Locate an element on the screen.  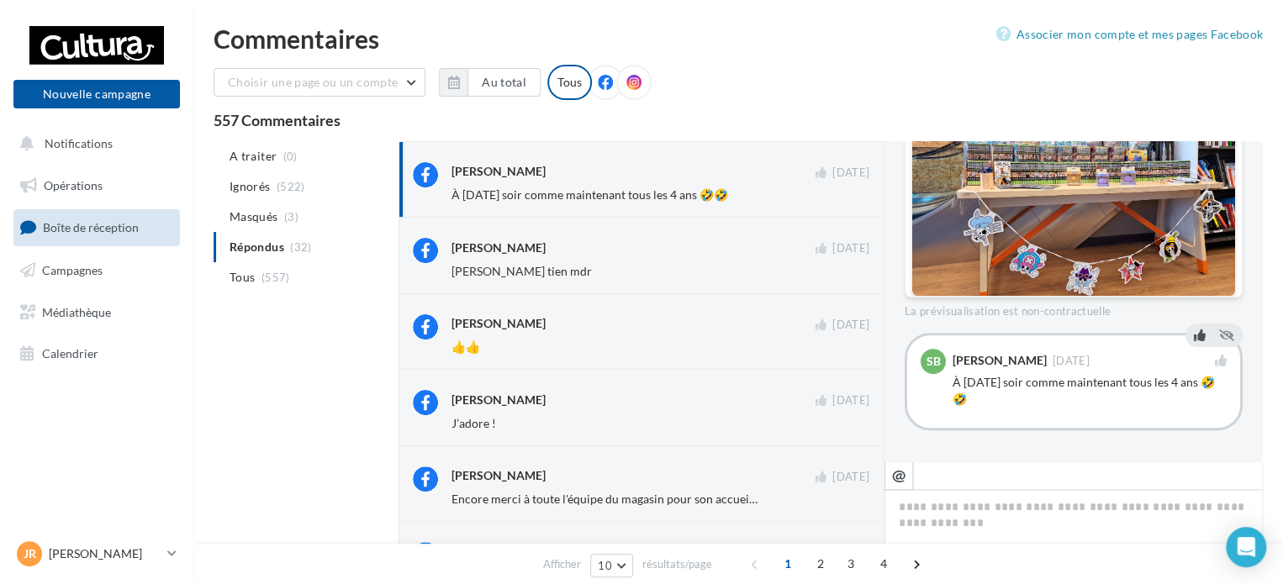
span: A traiter is located at coordinates (253, 156).